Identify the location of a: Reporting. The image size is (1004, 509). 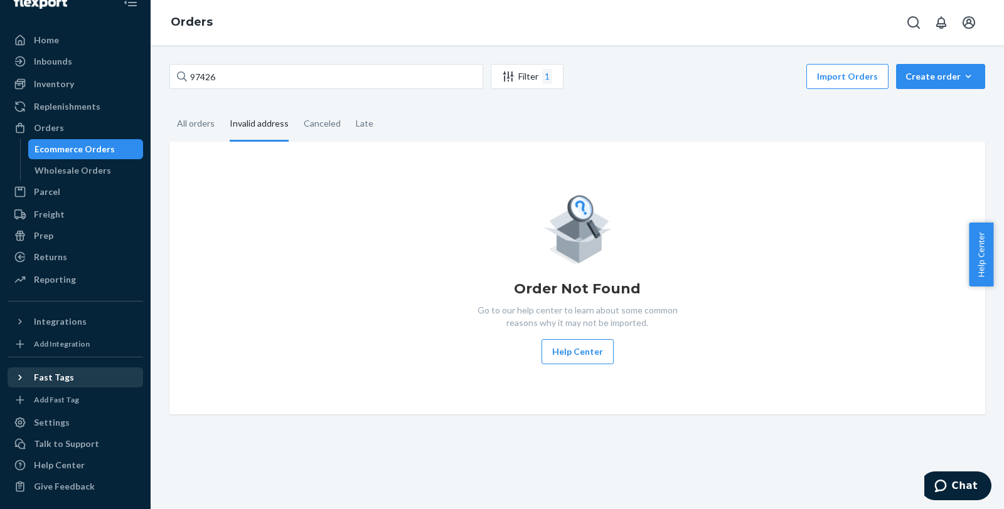
(75, 280).